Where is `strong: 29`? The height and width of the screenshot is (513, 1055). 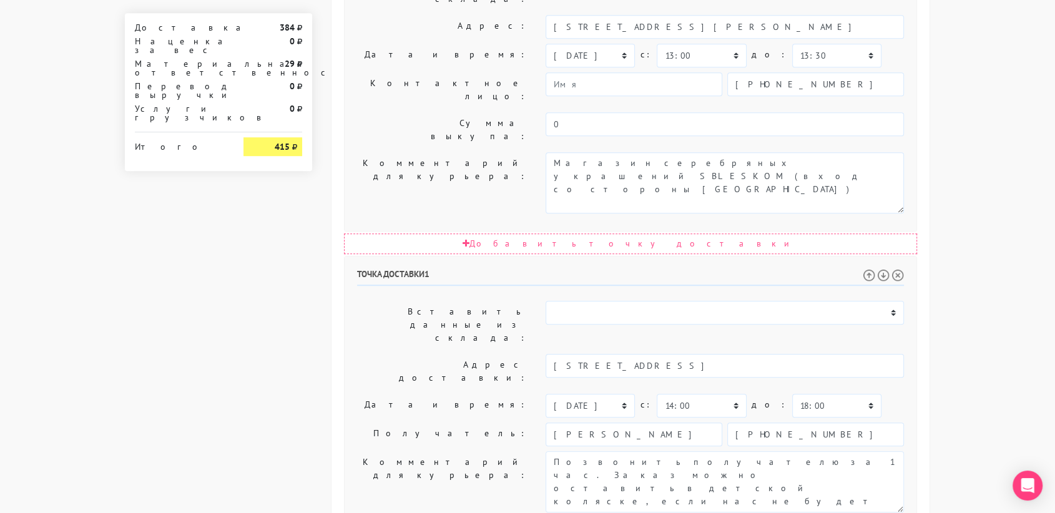 strong: 29 is located at coordinates (290, 64).